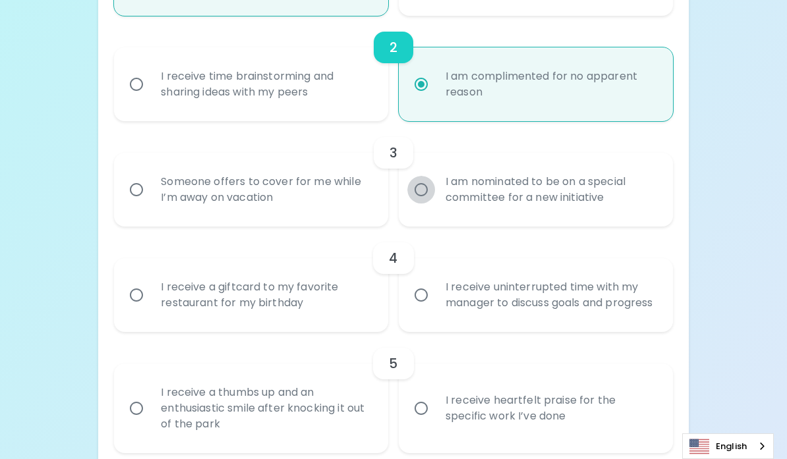 The width and height of the screenshot is (787, 459). What do you see at coordinates (550, 84) in the screenshot?
I see `div: I am complimented for no apparent reason` at bounding box center [550, 84].